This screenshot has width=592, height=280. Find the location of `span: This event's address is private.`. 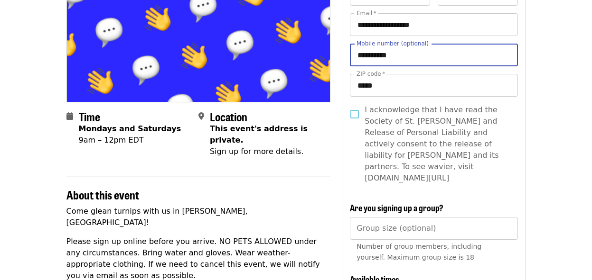

span: This event's address is private. is located at coordinates (259, 134).